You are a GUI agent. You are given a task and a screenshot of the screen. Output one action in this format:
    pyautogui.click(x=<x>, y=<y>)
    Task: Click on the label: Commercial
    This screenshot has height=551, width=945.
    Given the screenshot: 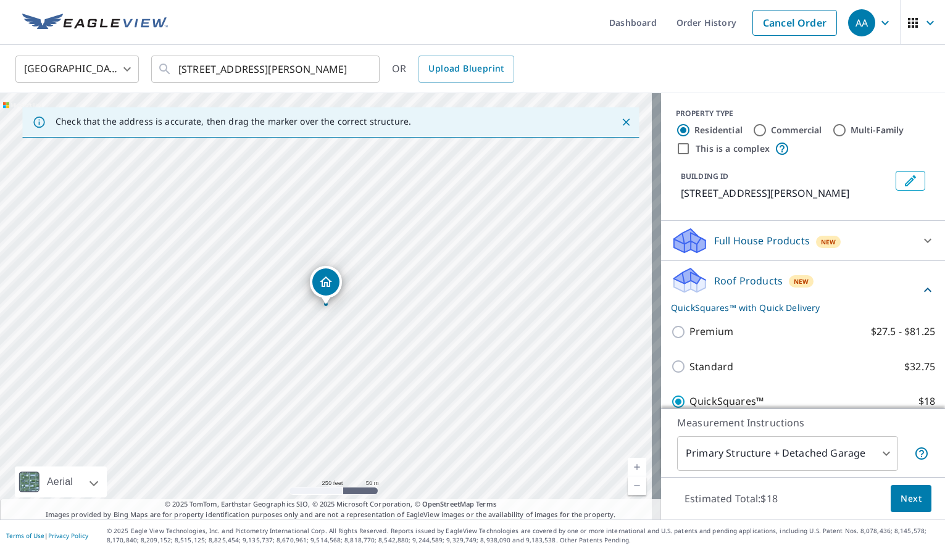 What is the action you would take?
    pyautogui.click(x=796, y=130)
    